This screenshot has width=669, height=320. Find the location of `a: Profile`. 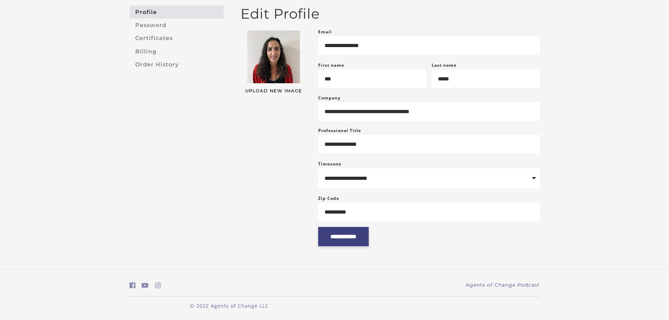

a: Profile is located at coordinates (177, 12).